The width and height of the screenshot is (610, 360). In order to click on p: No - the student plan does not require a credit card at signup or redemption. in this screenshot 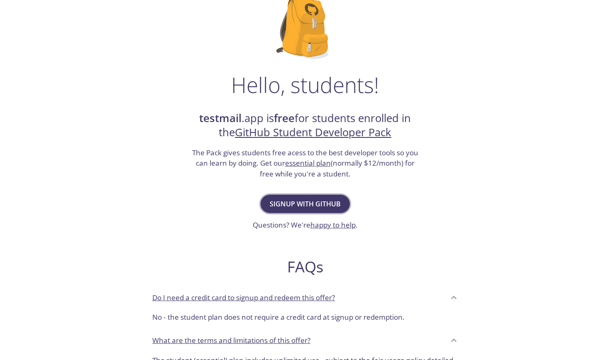, I will do `click(305, 317)`.